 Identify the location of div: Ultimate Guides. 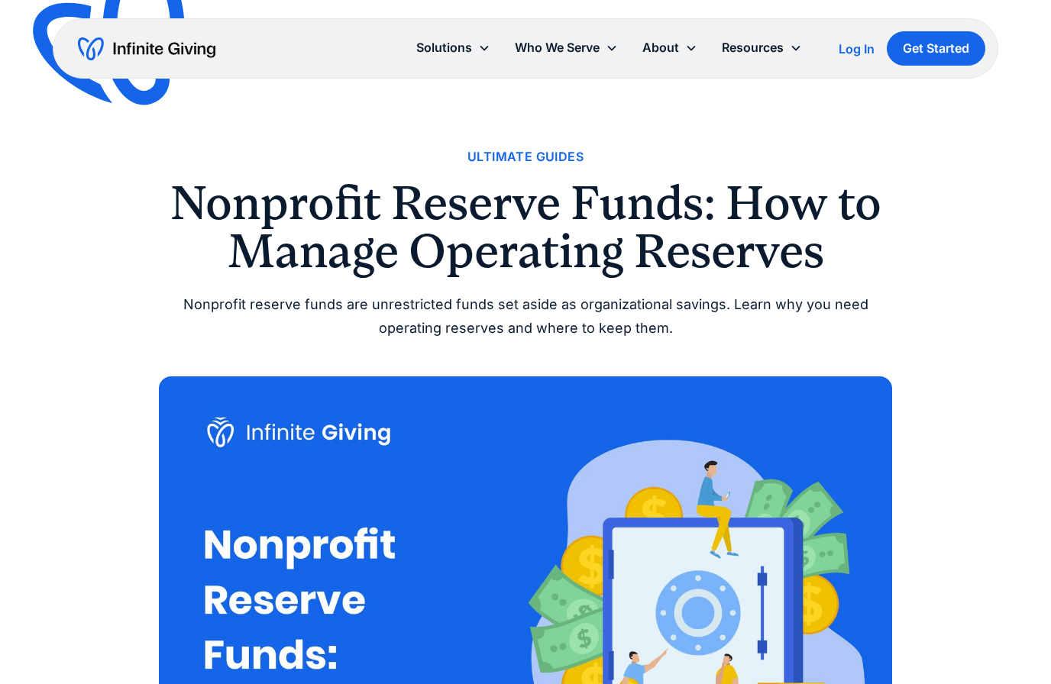
(525, 157).